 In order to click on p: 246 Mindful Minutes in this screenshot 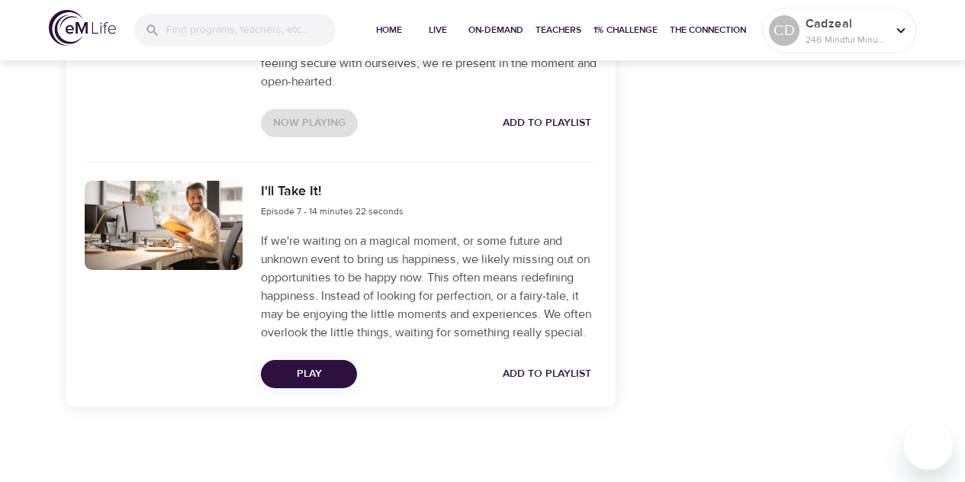, I will do `click(846, 40)`.